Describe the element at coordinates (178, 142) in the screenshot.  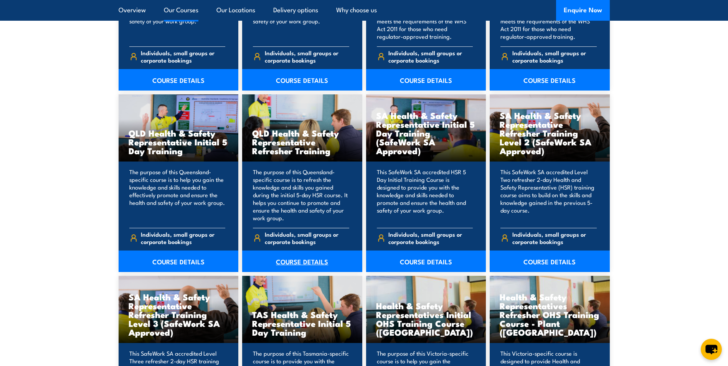
I see `h3: QLD Health & Safety Representative Initial 5 Day Training` at that location.